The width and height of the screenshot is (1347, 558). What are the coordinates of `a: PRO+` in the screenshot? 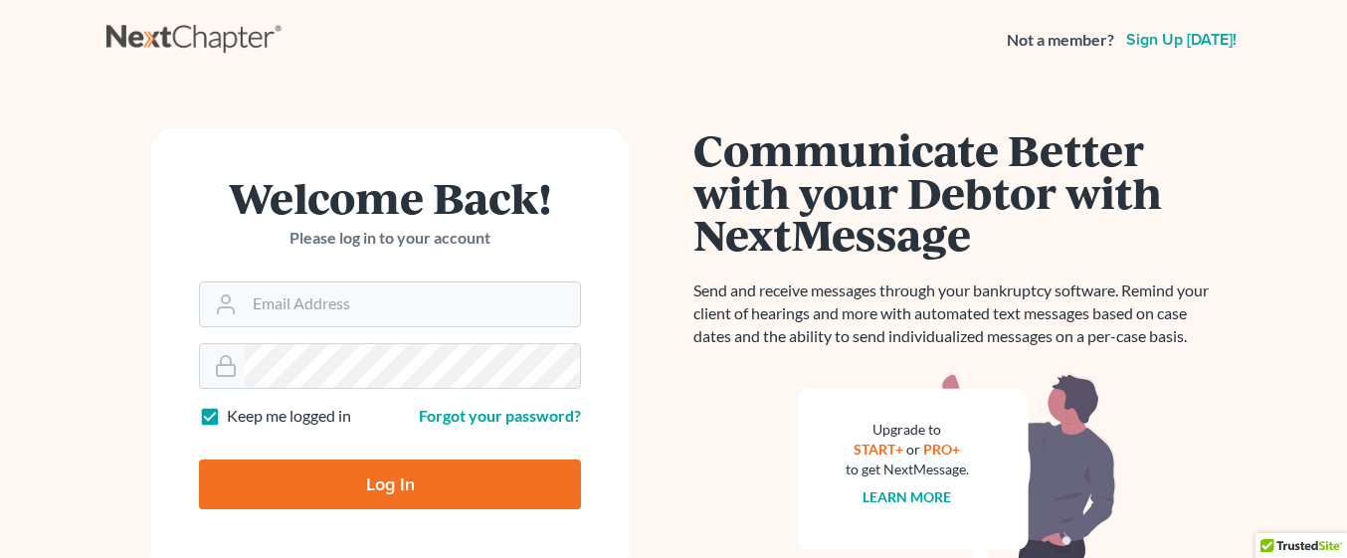 It's located at (942, 449).